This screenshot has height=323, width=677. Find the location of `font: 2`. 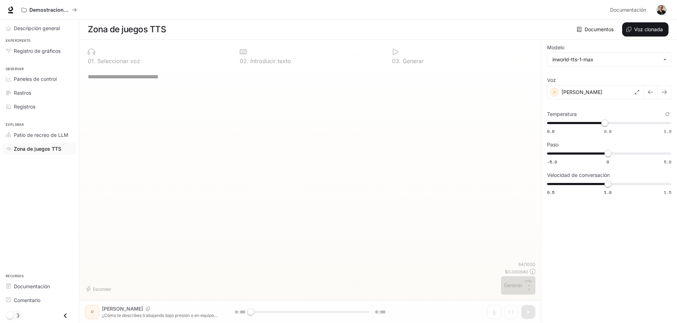

font: 2 is located at coordinates (245, 61).